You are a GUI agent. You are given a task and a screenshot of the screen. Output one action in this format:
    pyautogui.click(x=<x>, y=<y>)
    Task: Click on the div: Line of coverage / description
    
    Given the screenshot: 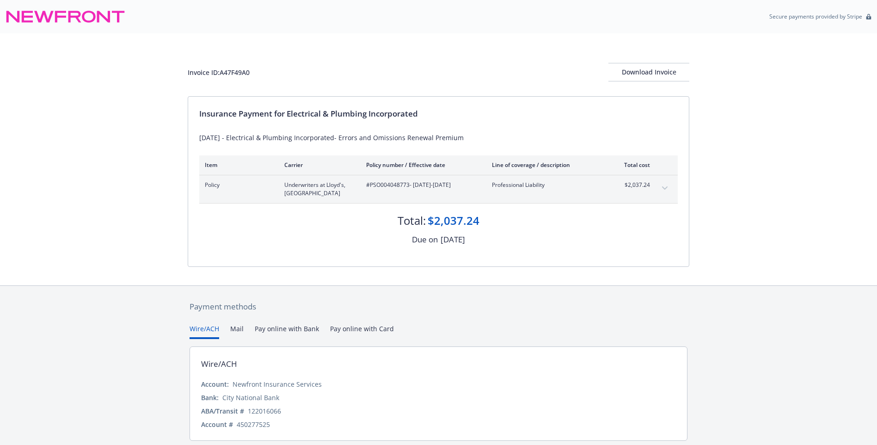 What is the action you would take?
    pyautogui.click(x=546, y=165)
    